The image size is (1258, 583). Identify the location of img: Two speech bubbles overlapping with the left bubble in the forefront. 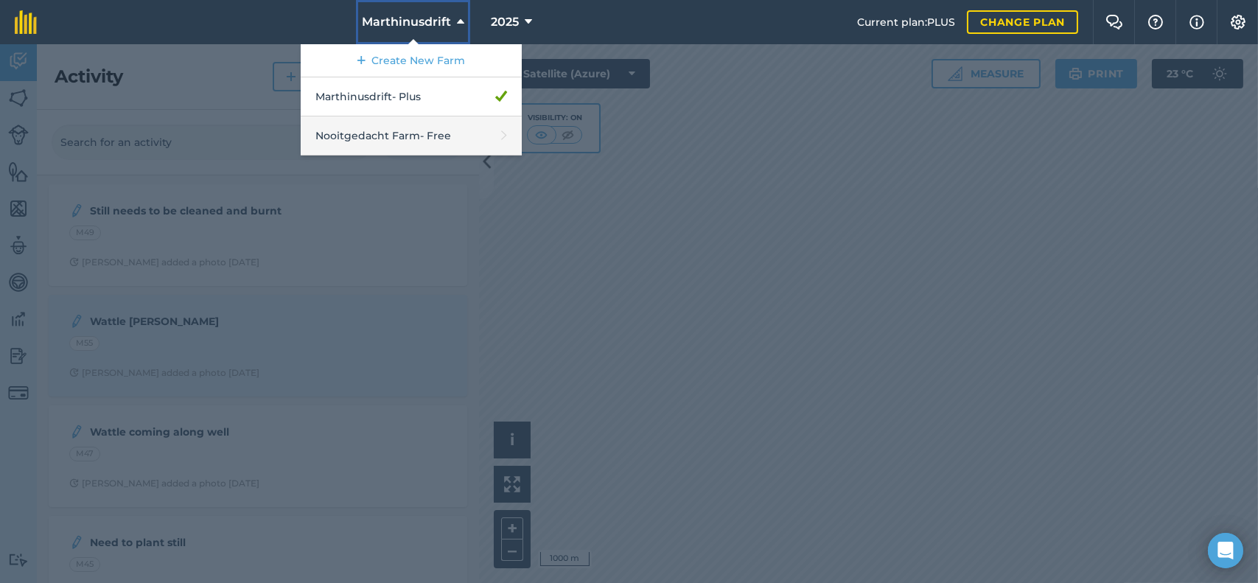
(1115, 22).